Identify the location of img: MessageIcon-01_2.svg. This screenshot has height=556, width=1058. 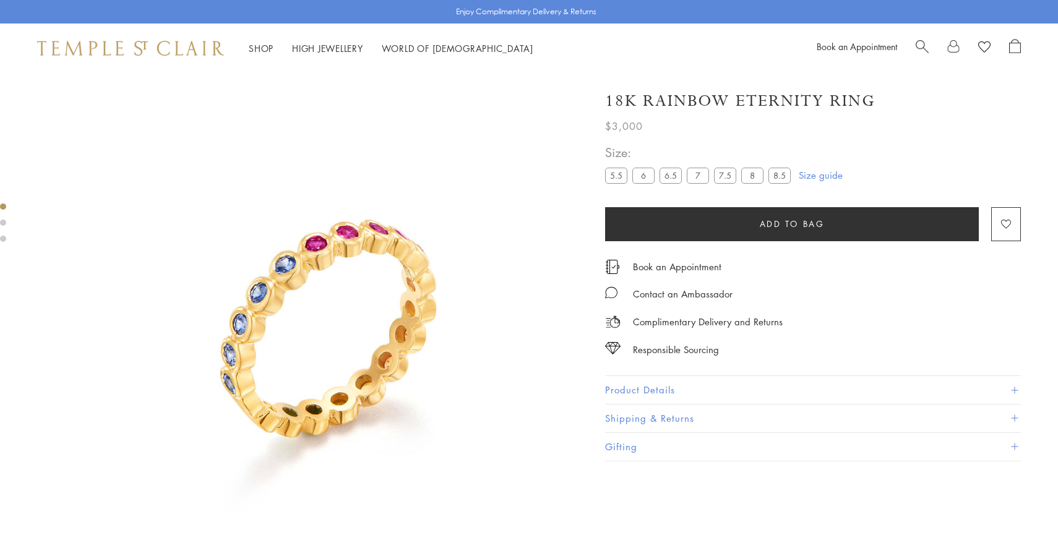
(611, 293).